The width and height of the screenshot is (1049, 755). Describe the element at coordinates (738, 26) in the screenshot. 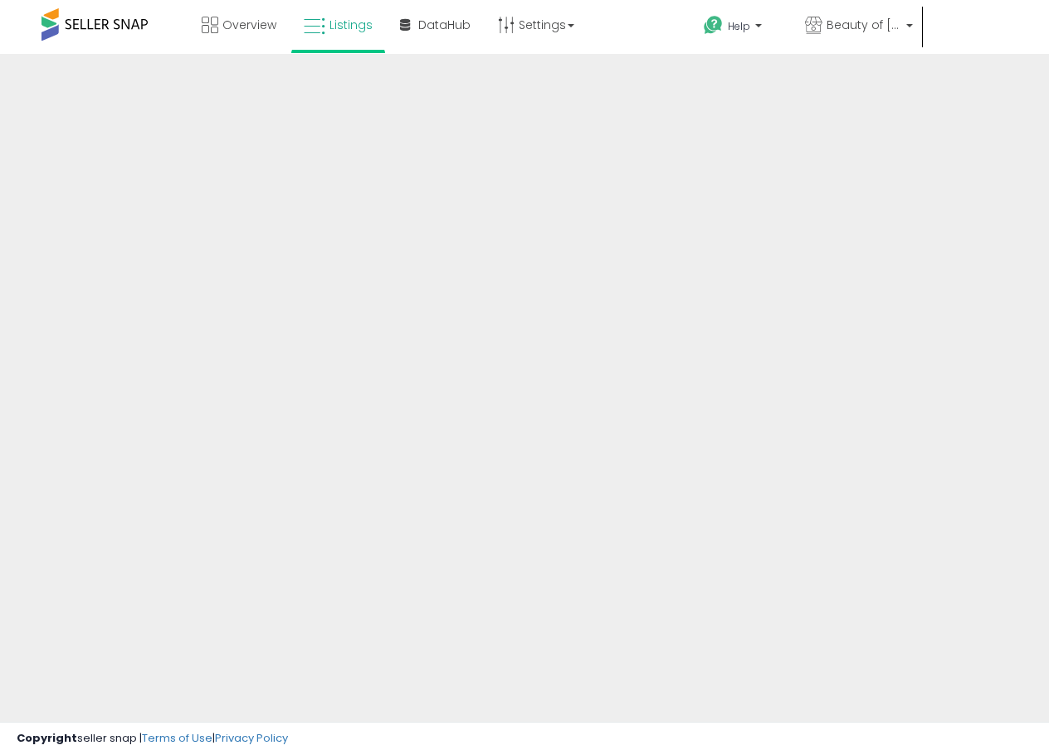

I see `span: Help` at that location.